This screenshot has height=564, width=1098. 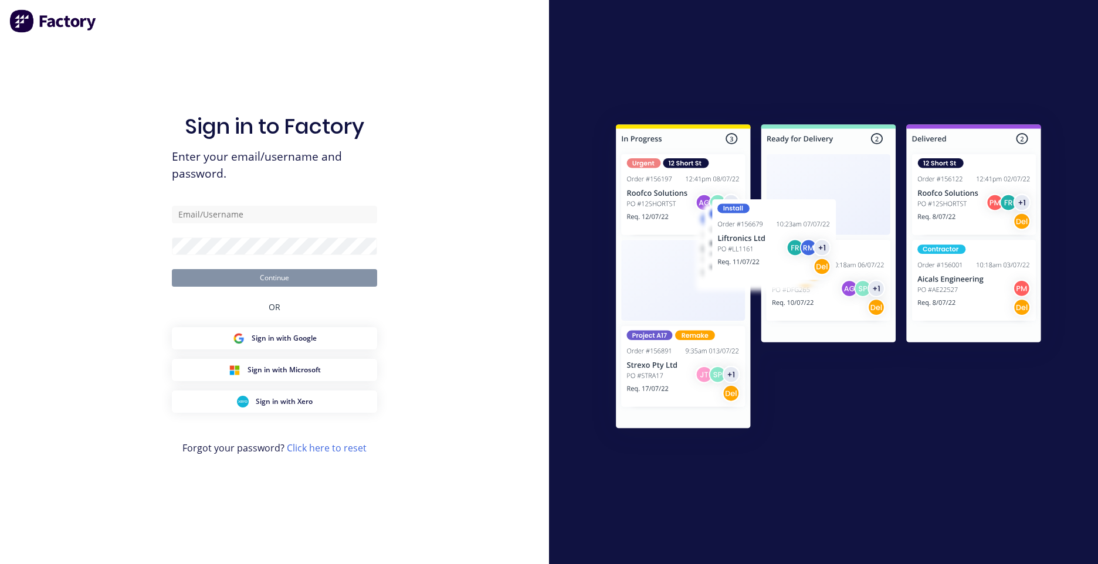 I want to click on span: Enter your email/username and password., so click(x=274, y=165).